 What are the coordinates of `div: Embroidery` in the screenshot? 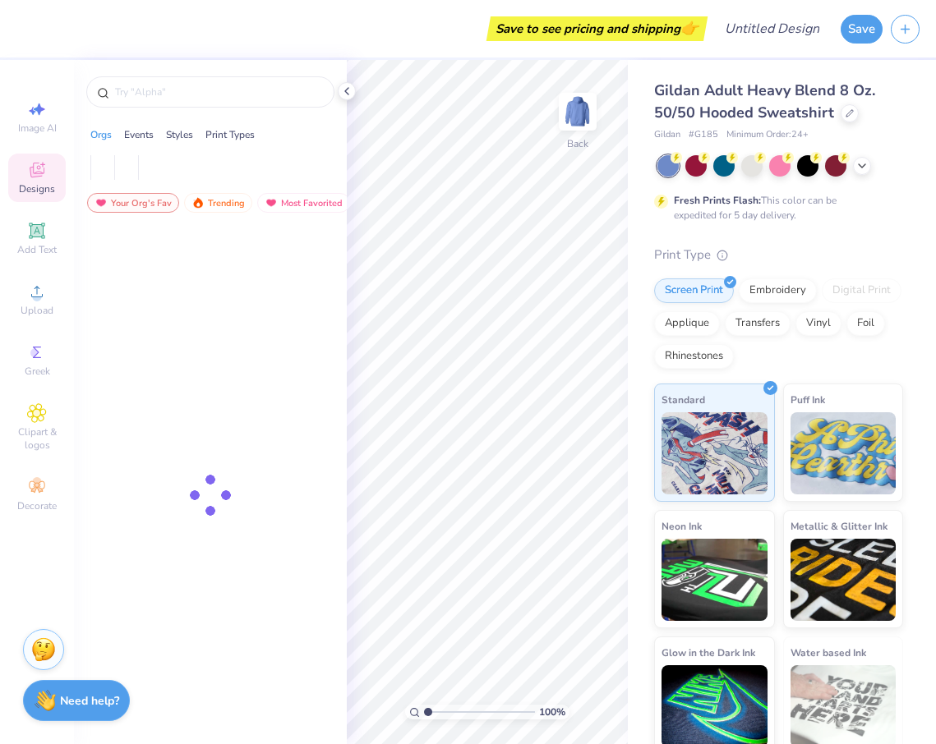 It's located at (777, 291).